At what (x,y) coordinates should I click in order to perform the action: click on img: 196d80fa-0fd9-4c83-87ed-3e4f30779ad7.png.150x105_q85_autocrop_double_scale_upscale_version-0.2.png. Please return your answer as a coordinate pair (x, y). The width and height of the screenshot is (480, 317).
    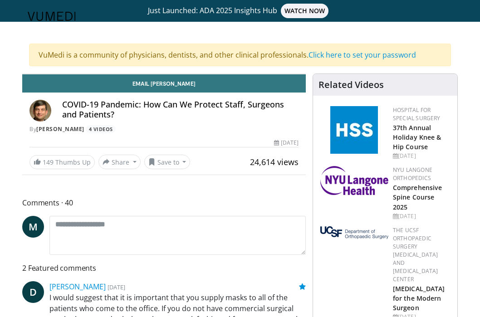
    Looking at the image, I should click on (355, 181).